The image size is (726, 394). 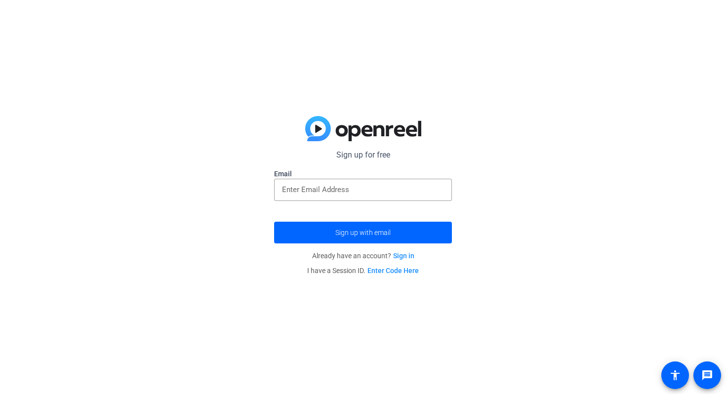 I want to click on span: I have a Session ID., so click(x=363, y=271).